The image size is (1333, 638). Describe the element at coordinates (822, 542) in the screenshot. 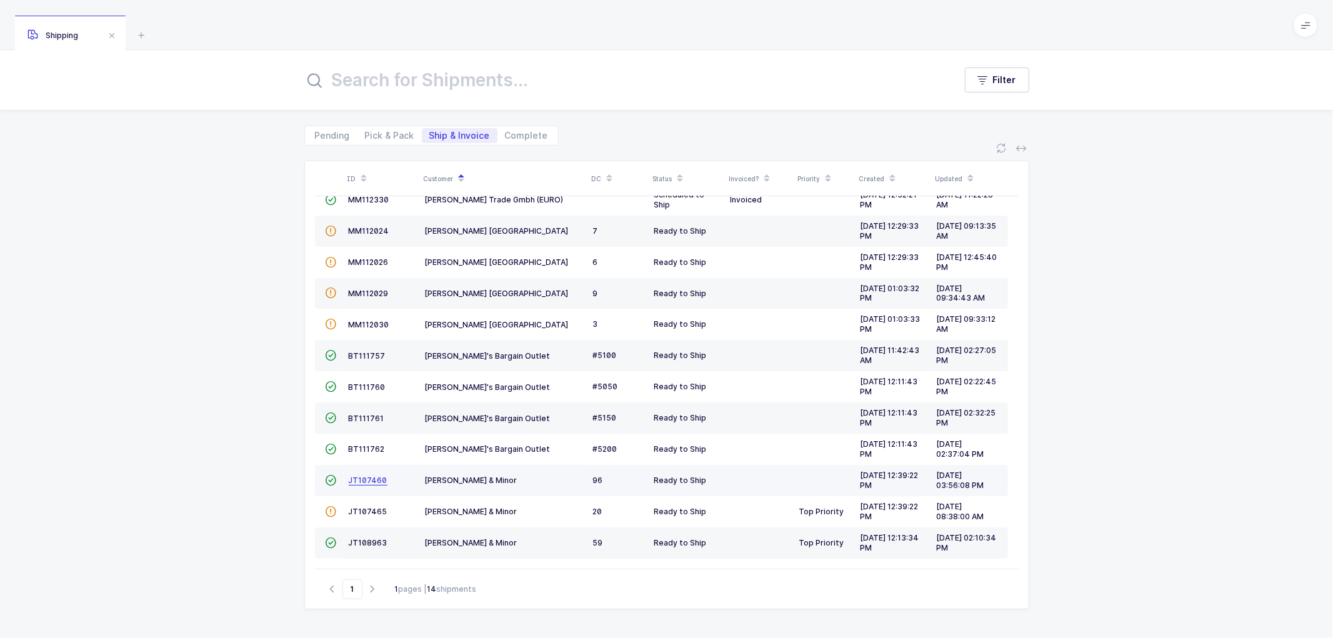

I see `span: Top Priority` at that location.